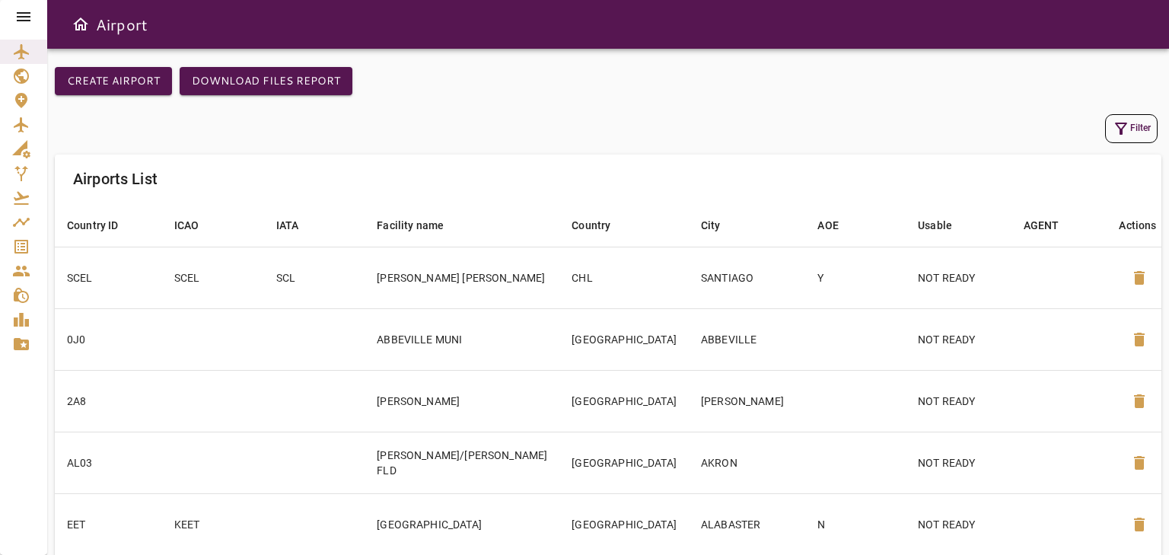 The image size is (1169, 555). What do you see at coordinates (196, 225) in the screenshot?
I see `span: ICAO` at bounding box center [196, 225].